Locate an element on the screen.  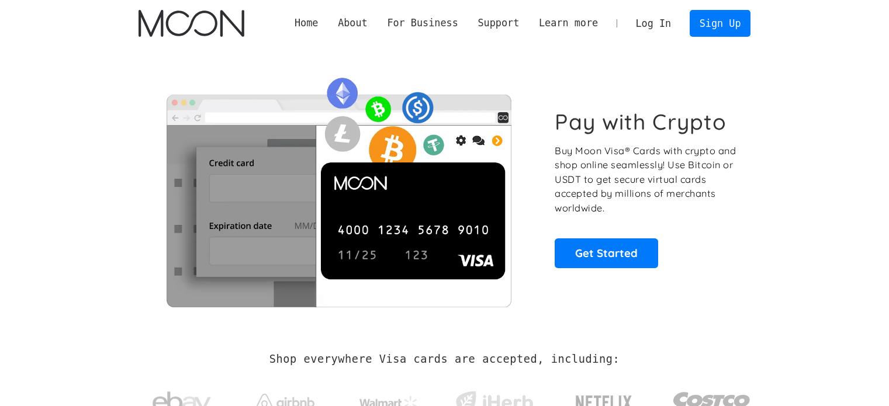
a: home is located at coordinates (191, 23).